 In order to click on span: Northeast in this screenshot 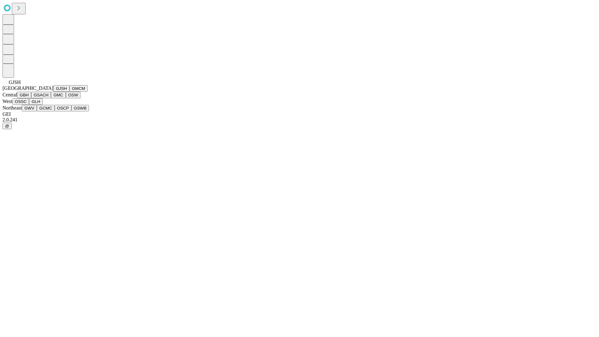, I will do `click(12, 108)`.